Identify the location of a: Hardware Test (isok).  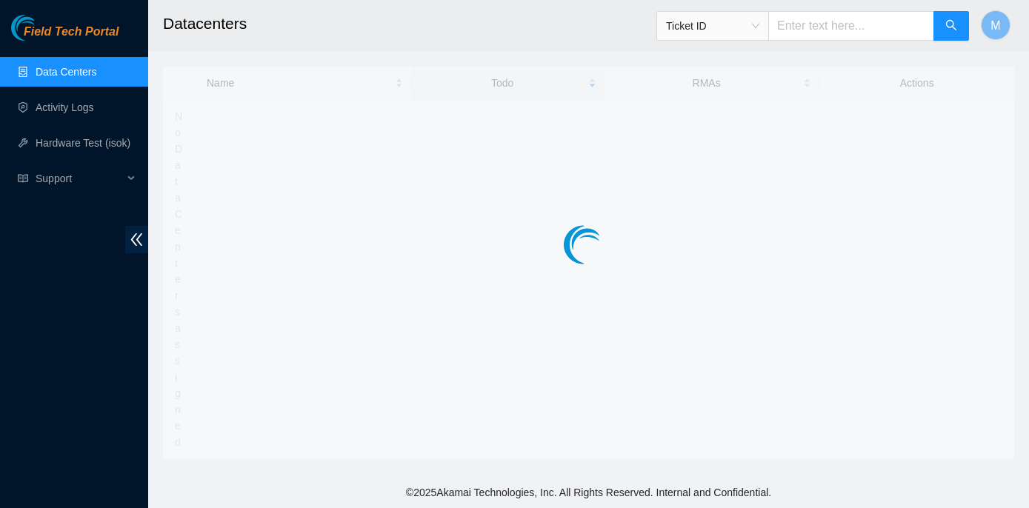
(83, 143).